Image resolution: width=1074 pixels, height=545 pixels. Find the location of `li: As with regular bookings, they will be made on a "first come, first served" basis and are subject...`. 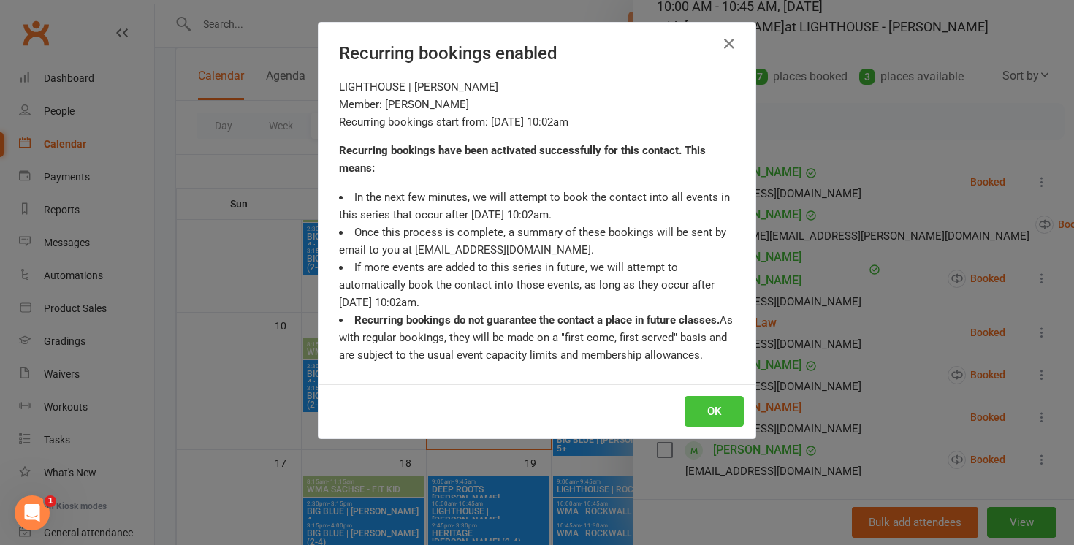

li: As with regular bookings, they will be made on a "first come, first served" basis and are subject... is located at coordinates (537, 338).